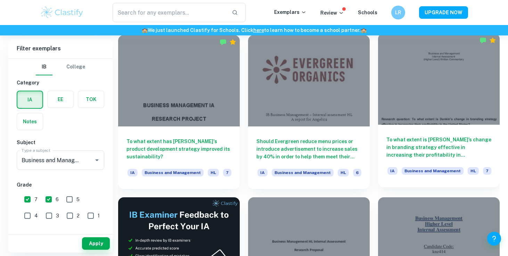  What do you see at coordinates (60, 185) in the screenshot?
I see `h6: Grade` at bounding box center [60, 185].